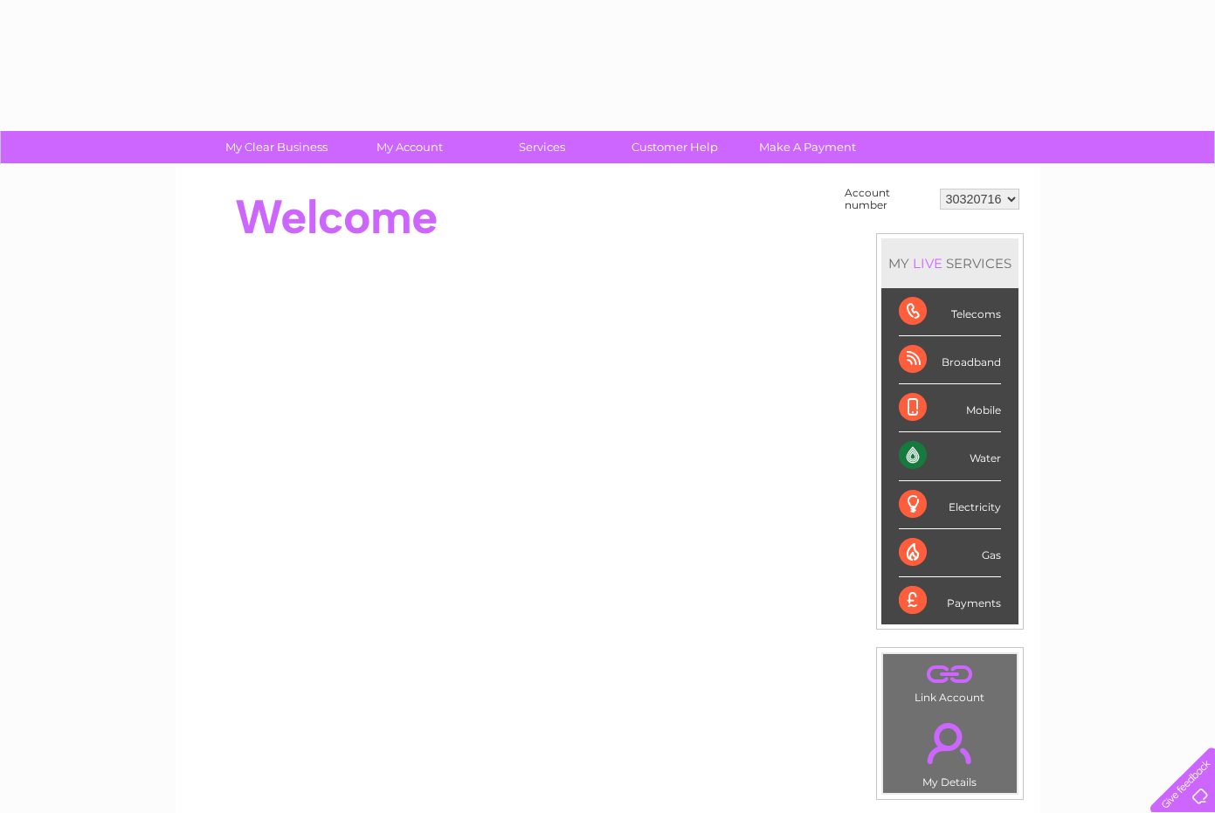 This screenshot has height=813, width=1215. What do you see at coordinates (888, 199) in the screenshot?
I see `td: Account number` at bounding box center [888, 199].